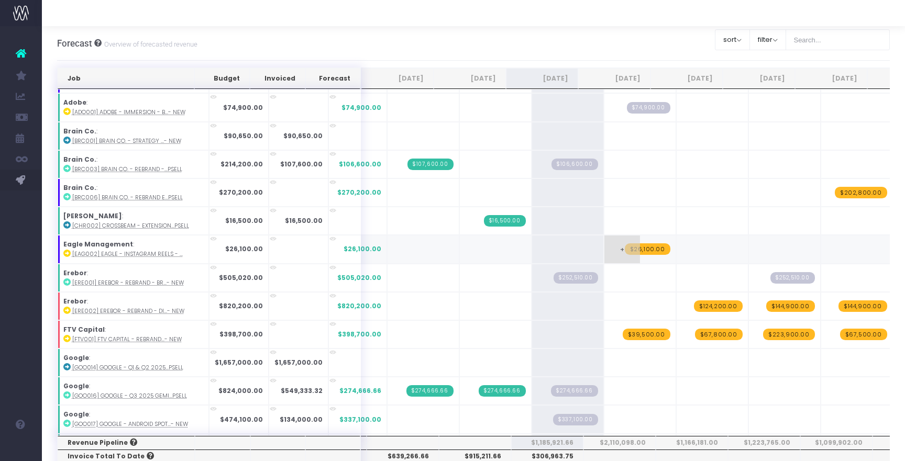 This screenshot has width=905, height=461. Describe the element at coordinates (619, 443) in the screenshot. I see `th: $2,110,098.00` at that location.